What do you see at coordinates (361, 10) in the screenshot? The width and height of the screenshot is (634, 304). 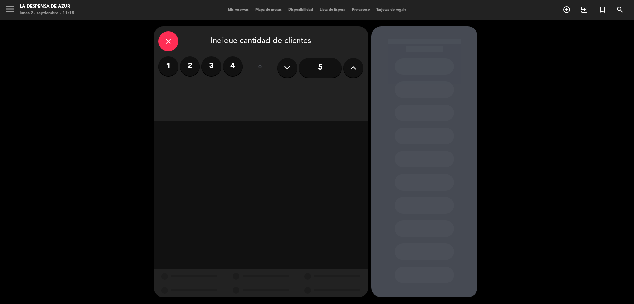 I see `span: Pre-acceso` at bounding box center [361, 10].